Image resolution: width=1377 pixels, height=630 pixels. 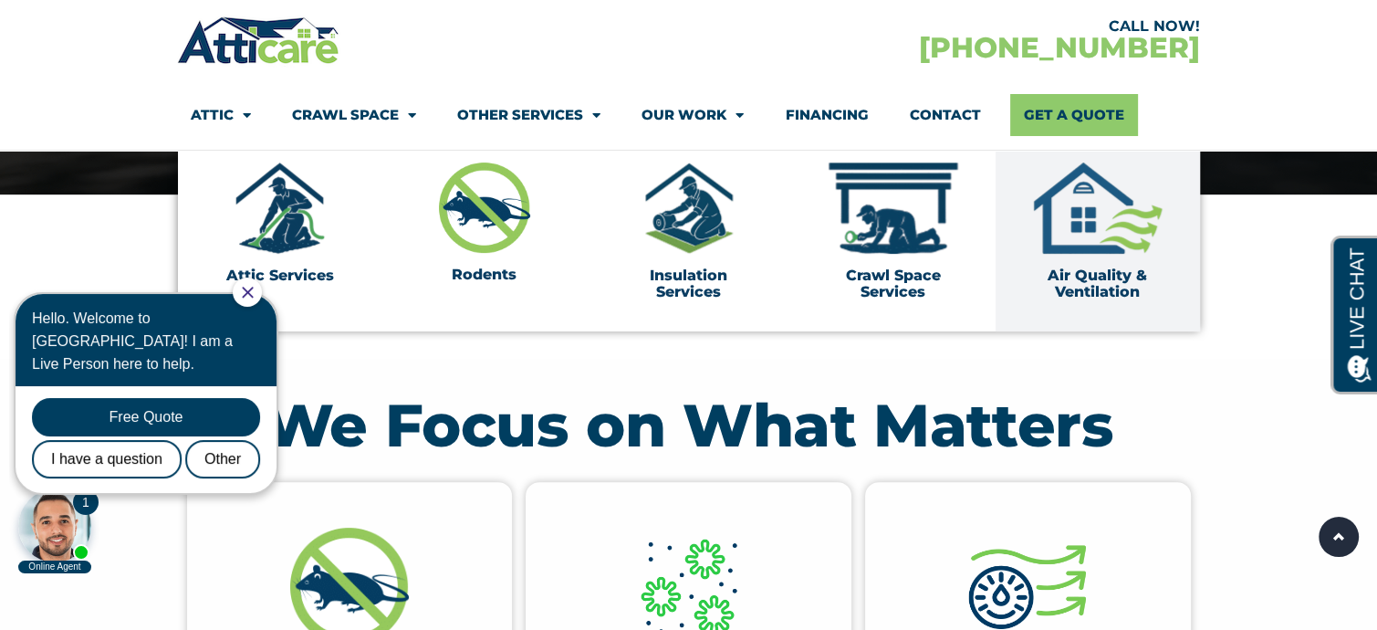 What do you see at coordinates (1097, 283) in the screenshot?
I see `a: Air Quality & Ventilation` at bounding box center [1097, 283].